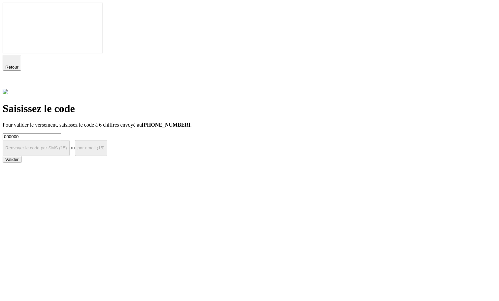  What do you see at coordinates (12, 67) in the screenshot?
I see `span: Retour` at bounding box center [12, 67].